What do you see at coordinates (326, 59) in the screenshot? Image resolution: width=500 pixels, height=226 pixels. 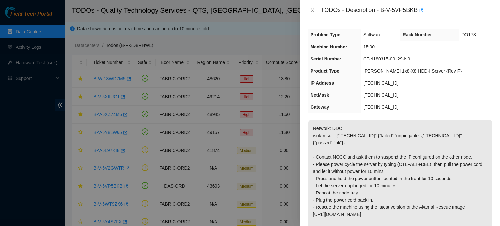 I see `span: Serial Number` at bounding box center [326, 59].